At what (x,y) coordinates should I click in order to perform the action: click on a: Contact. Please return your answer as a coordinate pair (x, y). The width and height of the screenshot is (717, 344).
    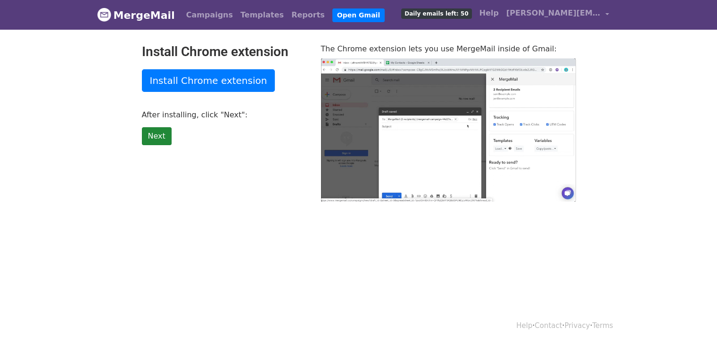
    Looking at the image, I should click on (549, 326).